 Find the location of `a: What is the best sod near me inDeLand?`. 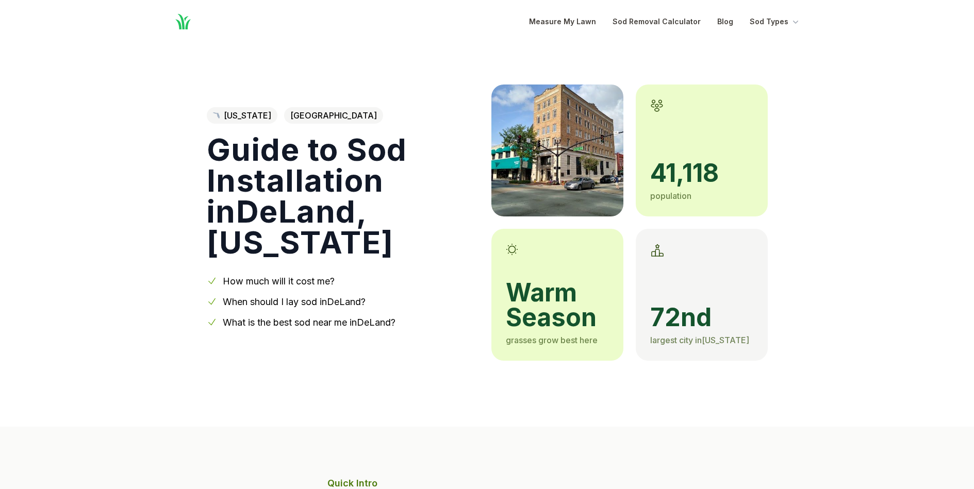

a: What is the best sod near me inDeLand? is located at coordinates (309, 322).